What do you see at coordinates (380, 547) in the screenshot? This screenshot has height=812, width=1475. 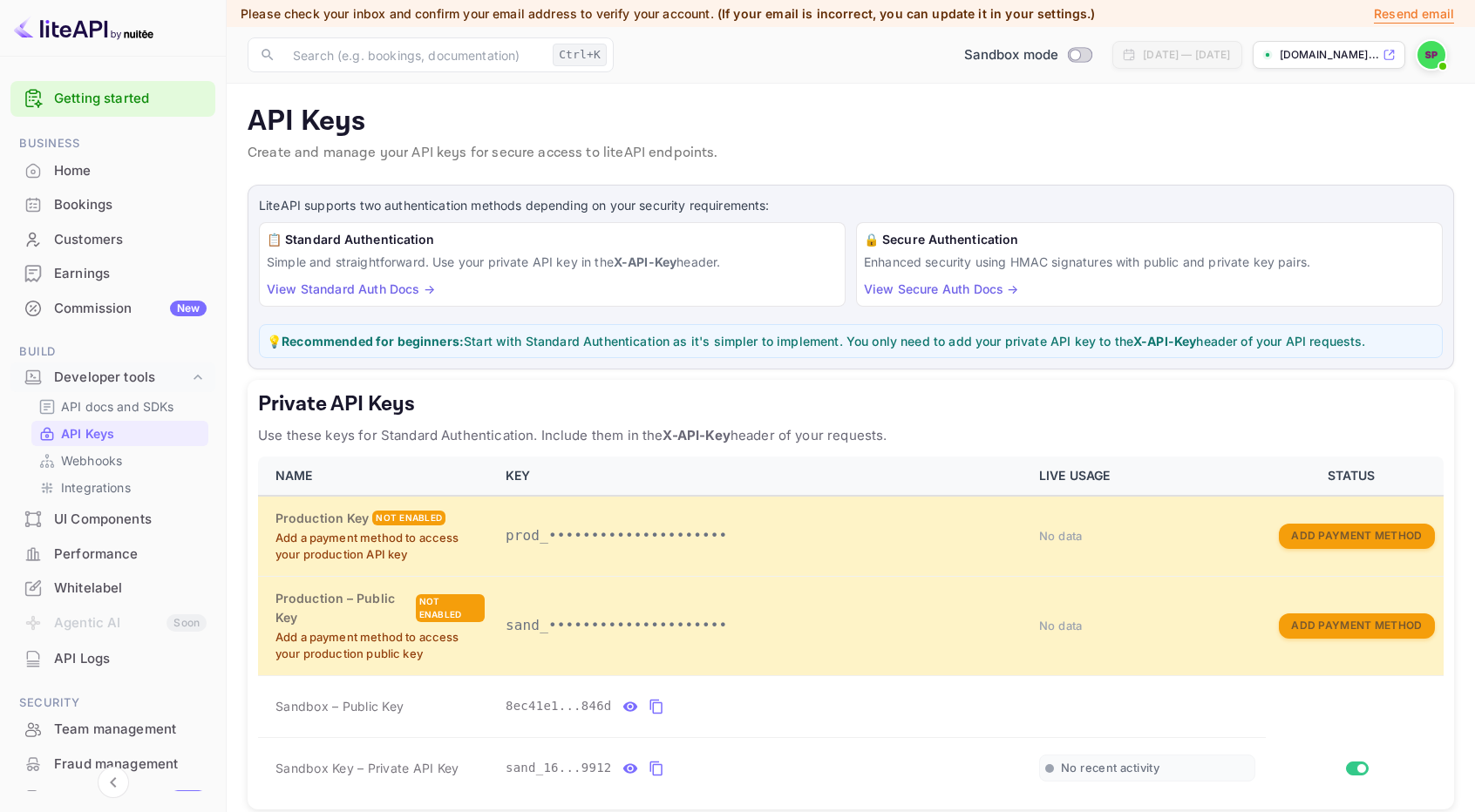 I see `p: Add a payment method to access your production API key` at bounding box center [380, 547].